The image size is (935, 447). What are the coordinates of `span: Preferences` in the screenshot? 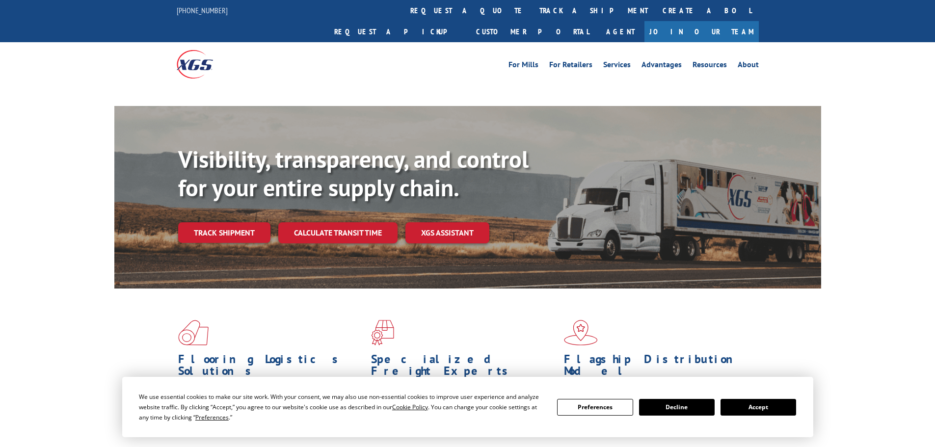 It's located at (212, 417).